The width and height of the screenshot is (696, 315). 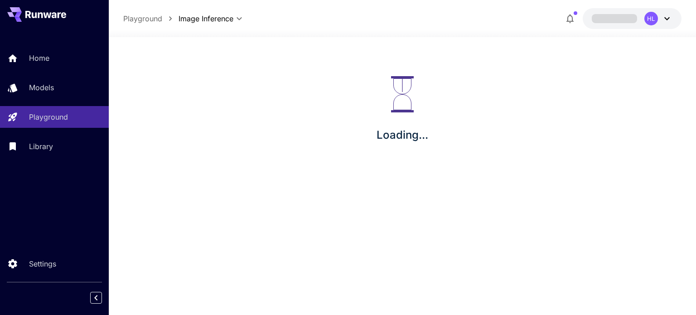 I want to click on div: Collapse sidebar, so click(x=103, y=298).